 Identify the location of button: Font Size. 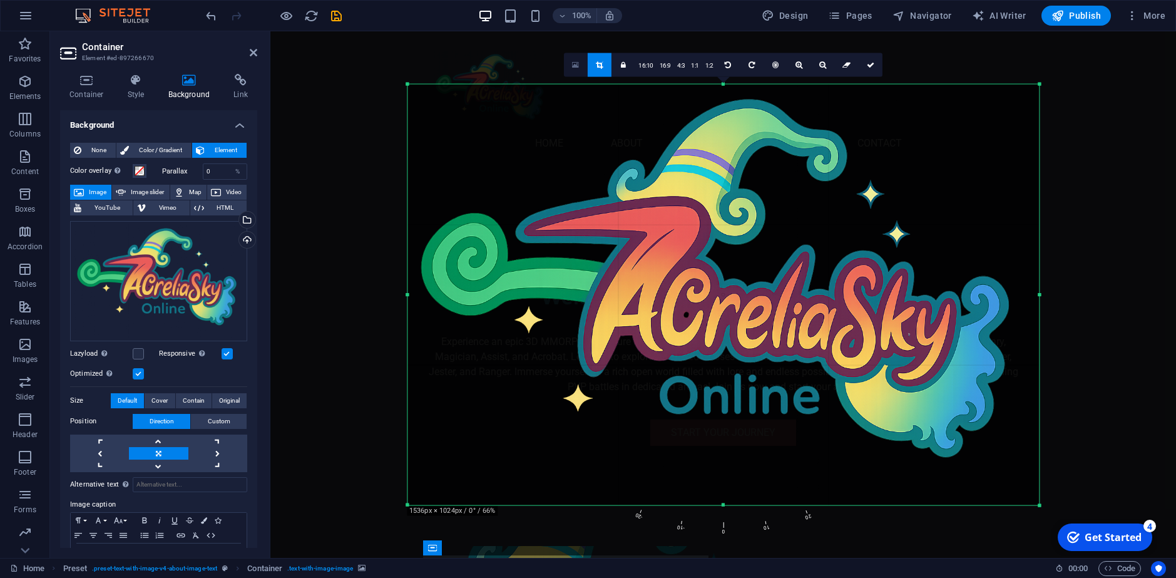
(121, 520).